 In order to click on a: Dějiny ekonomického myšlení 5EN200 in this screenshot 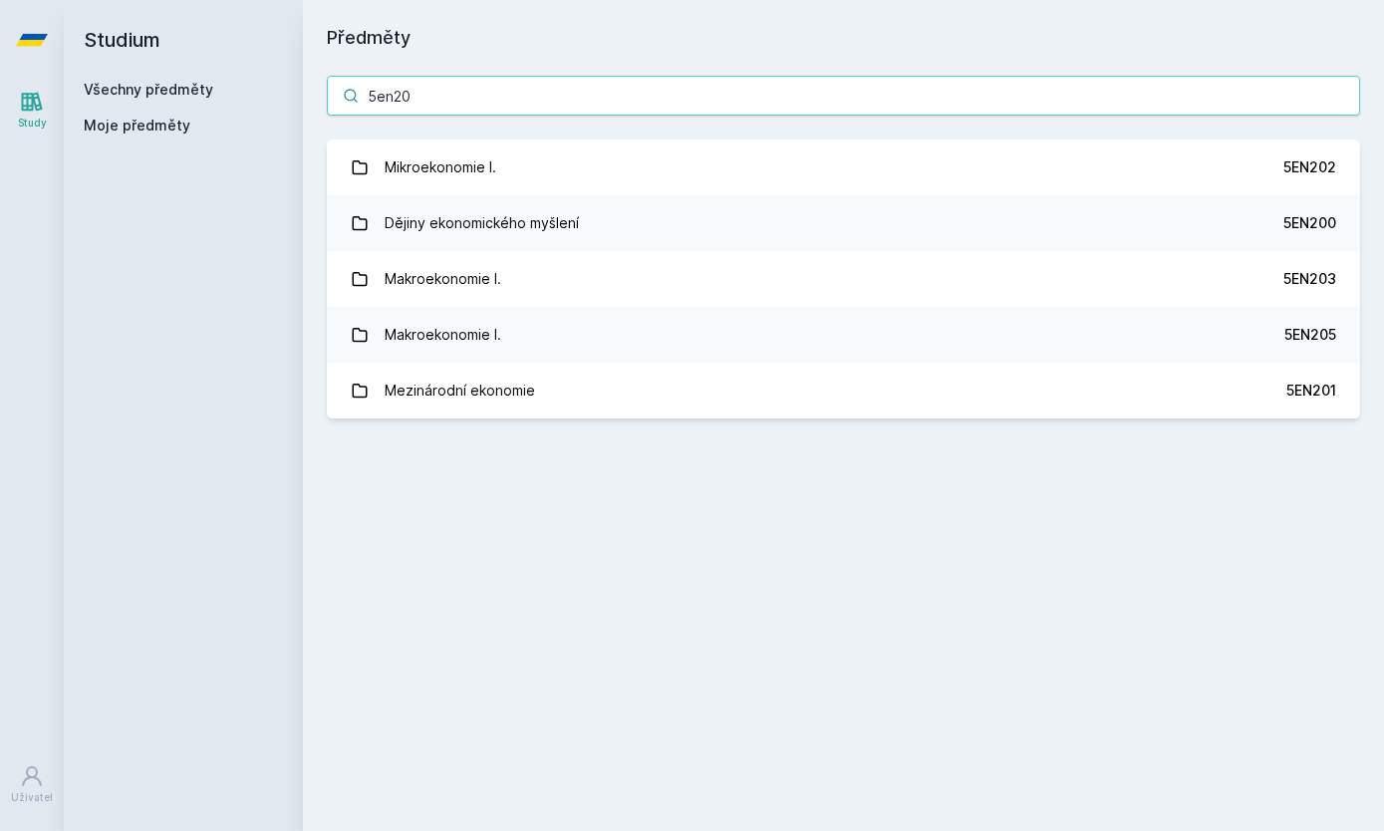, I will do `click(843, 223)`.